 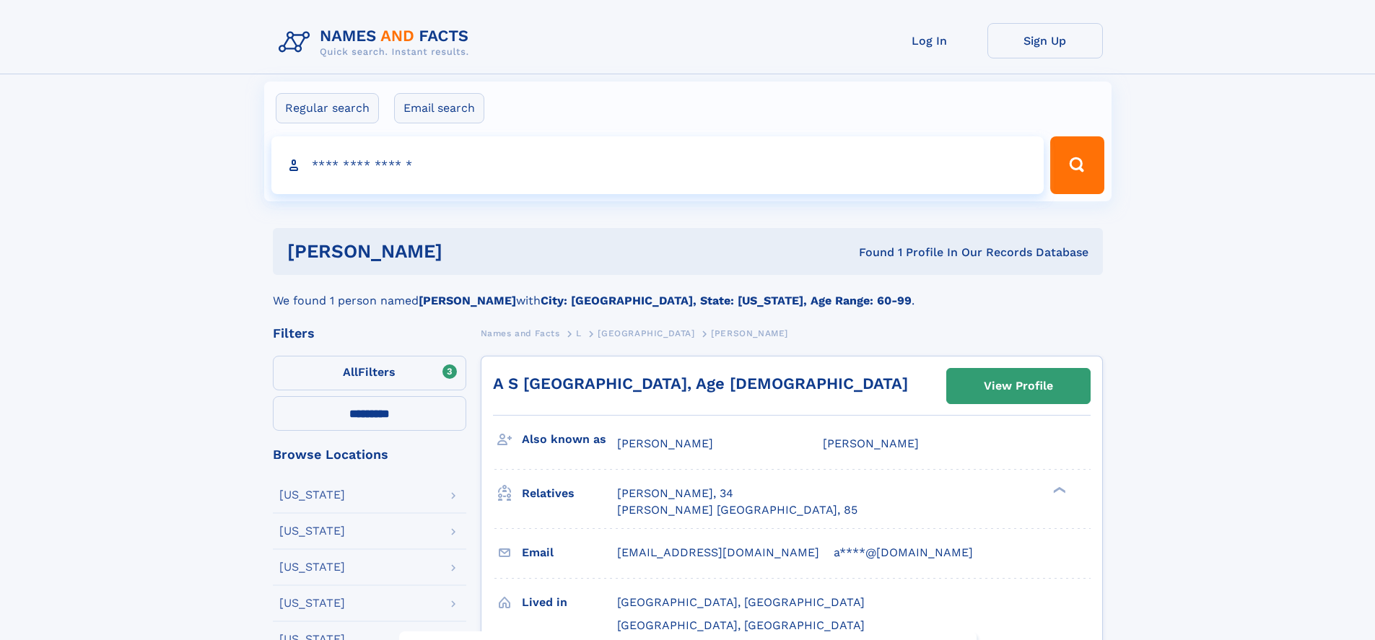 I want to click on div: We found 1 person named with ., so click(x=688, y=292).